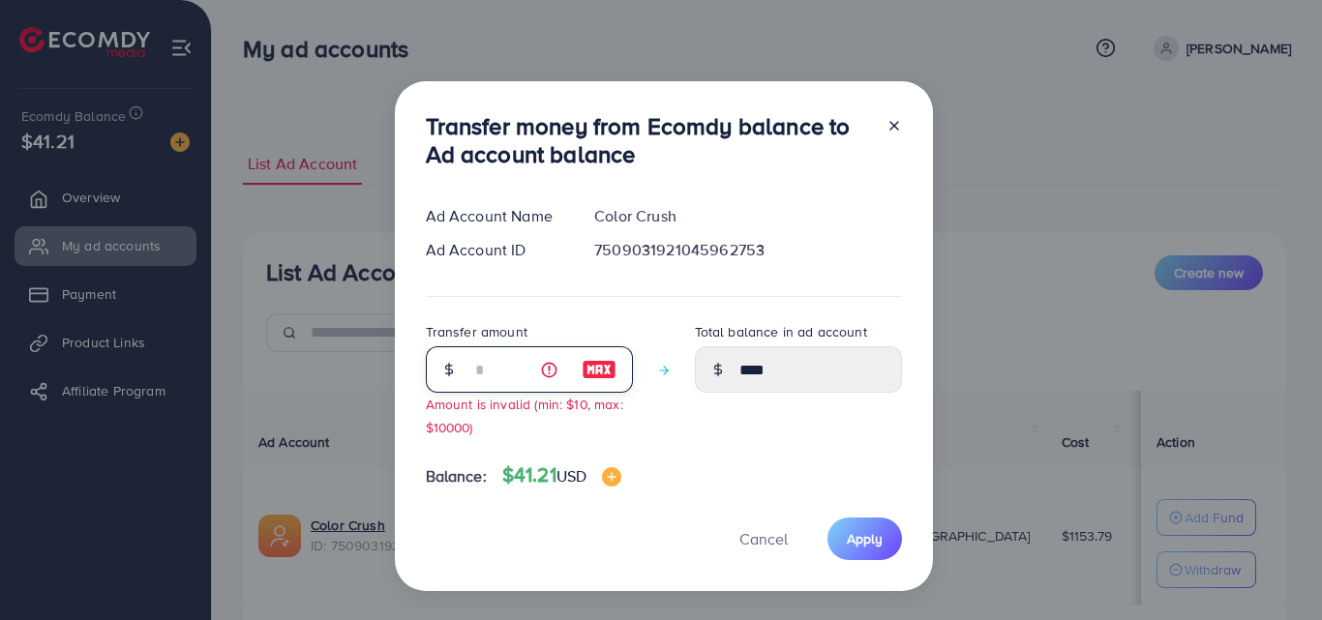 The height and width of the screenshot is (620, 1322). Describe the element at coordinates (524, 415) in the screenshot. I see `small: Amount is invalid (min: $10, max: $10000)` at that location.